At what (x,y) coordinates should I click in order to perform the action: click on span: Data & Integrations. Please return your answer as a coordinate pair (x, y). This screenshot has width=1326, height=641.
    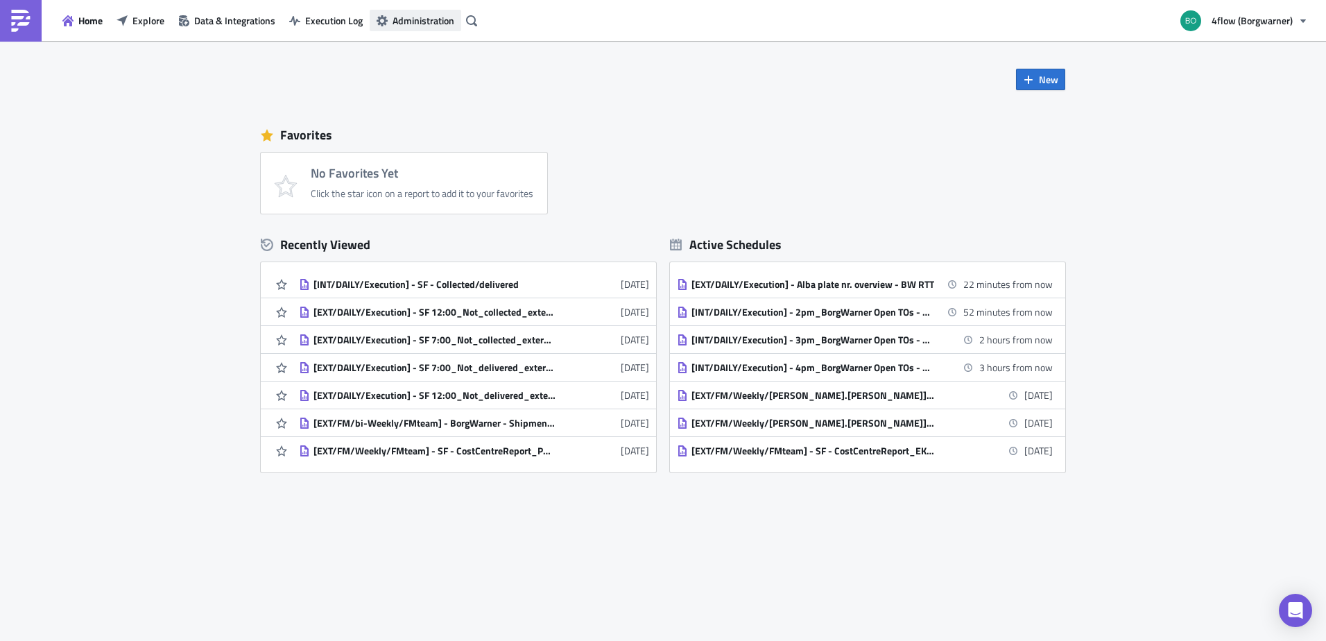
    Looking at the image, I should click on (234, 20).